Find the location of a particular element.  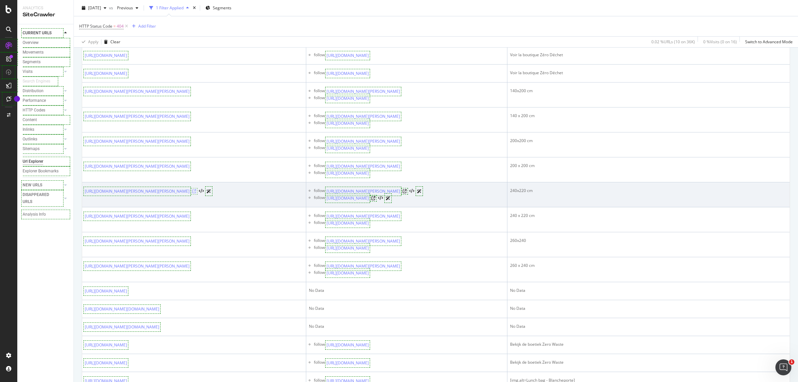

div: 140 x 200 cm is located at coordinates (649, 116).